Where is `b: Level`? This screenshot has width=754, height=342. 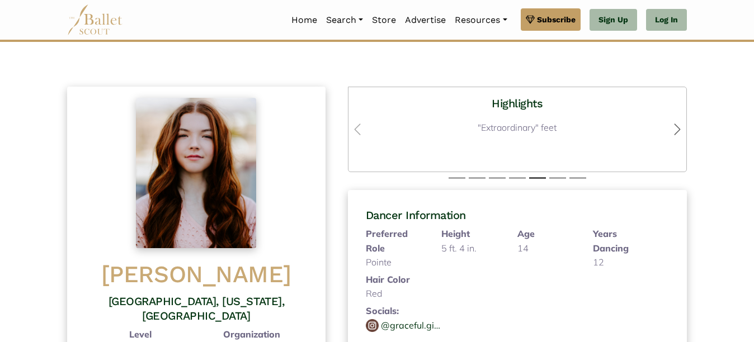
b: Level is located at coordinates (140, 334).